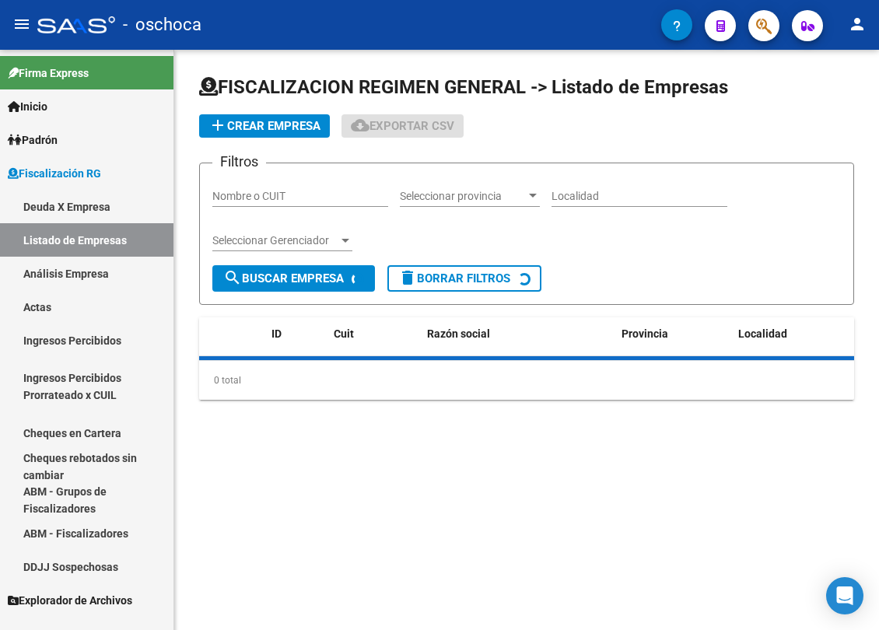  What do you see at coordinates (374, 334) in the screenshot?
I see `datatable-header-cell: Cuit` at bounding box center [374, 334].